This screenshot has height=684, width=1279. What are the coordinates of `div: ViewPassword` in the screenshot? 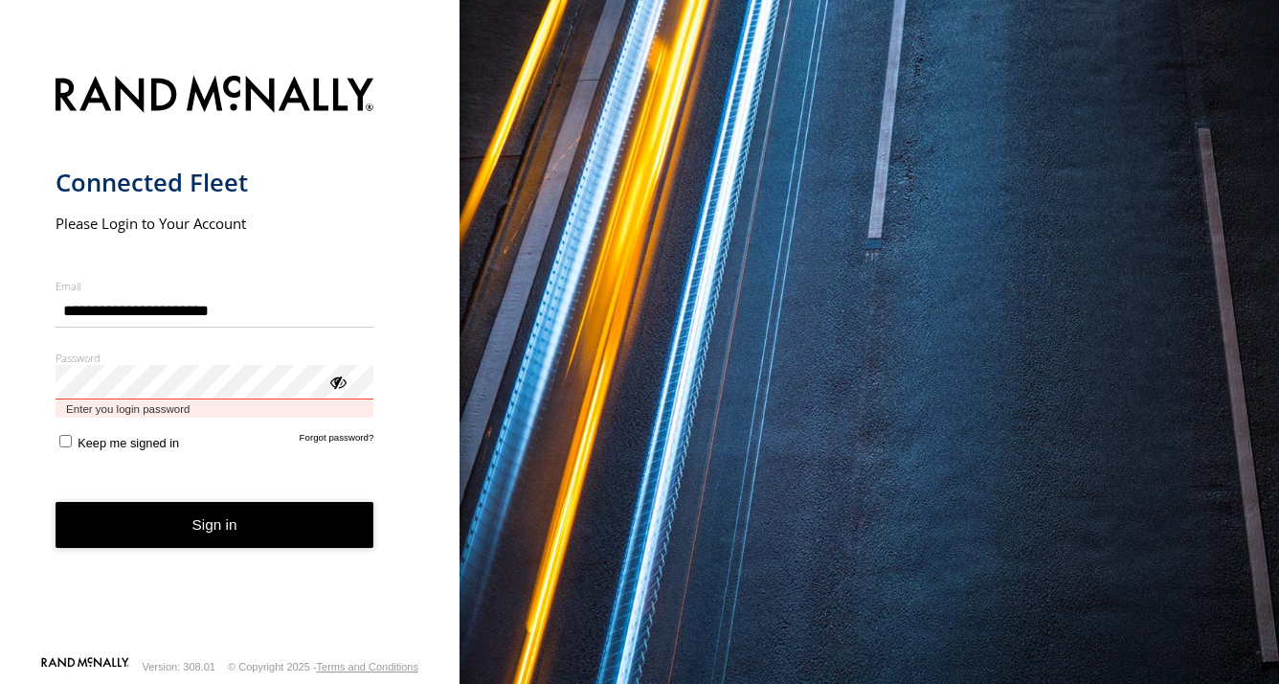 It's located at (337, 381).